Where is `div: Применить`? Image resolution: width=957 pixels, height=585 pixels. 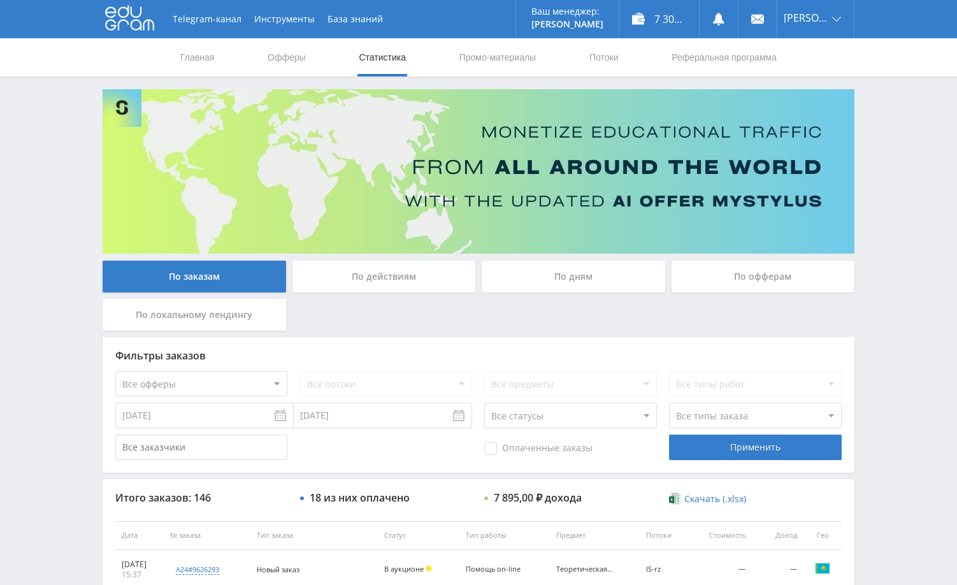
div: Применить is located at coordinates (755, 447).